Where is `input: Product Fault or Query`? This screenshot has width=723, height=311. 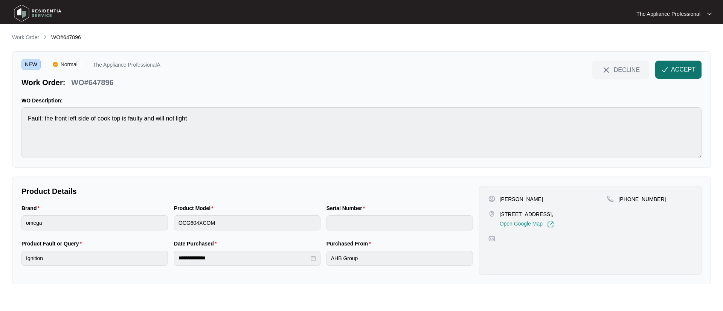 input: Product Fault or Query is located at coordinates (95, 258).